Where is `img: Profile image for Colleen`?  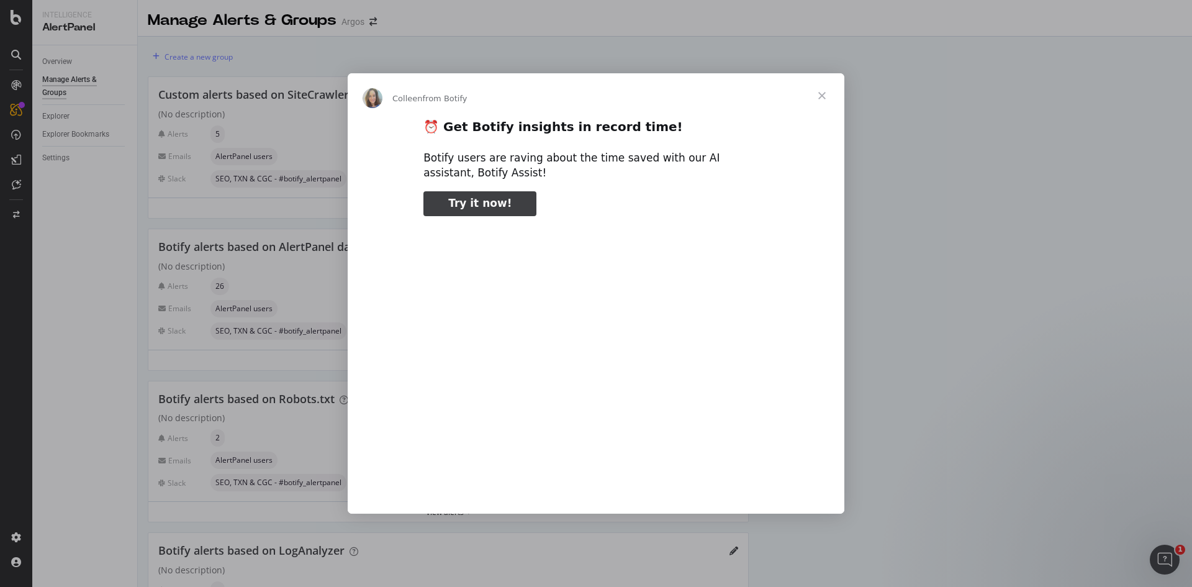
img: Profile image for Colleen is located at coordinates (372, 98).